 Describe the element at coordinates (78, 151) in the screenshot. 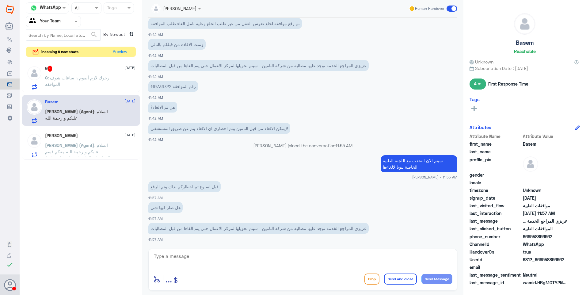

I see `span: : السلام عليكم و رحمة الله معكم قسم الموافقات الطبية كيف اقدر اخدمكم؟` at that location.